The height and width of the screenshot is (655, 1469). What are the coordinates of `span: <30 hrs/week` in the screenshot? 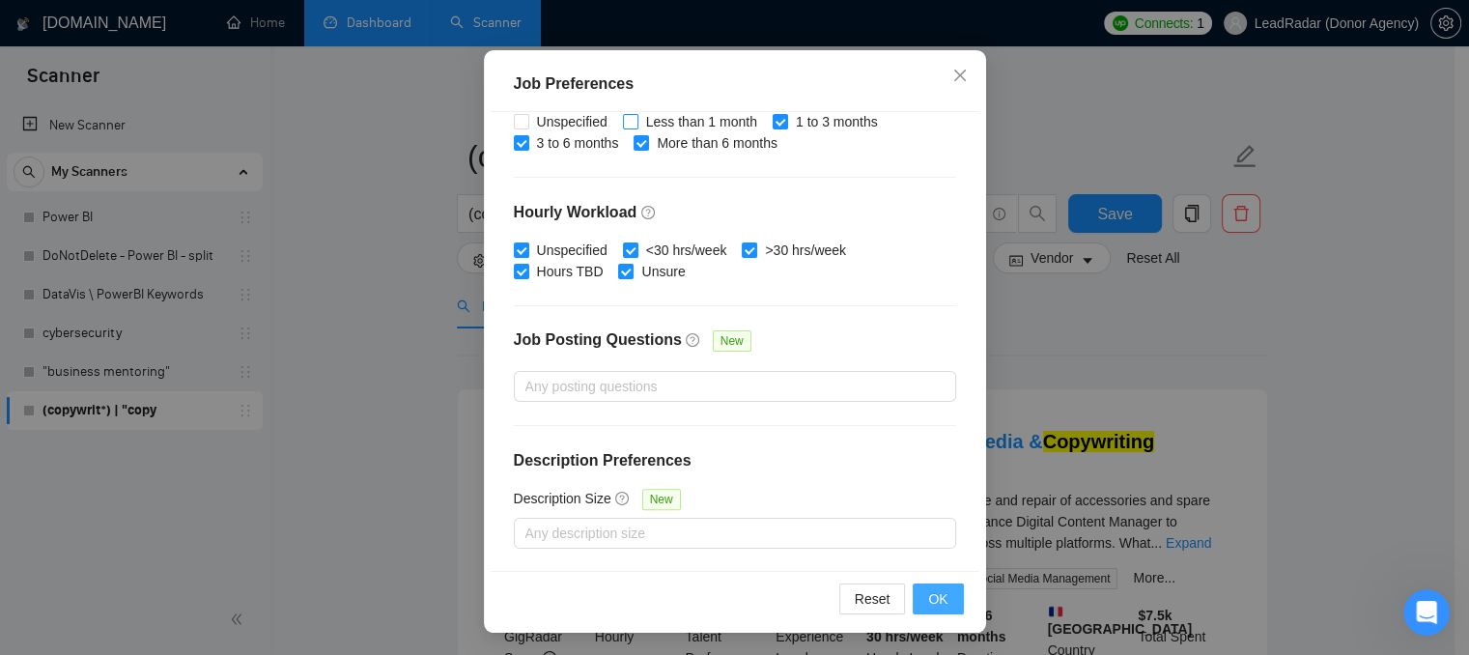 It's located at (687, 250).